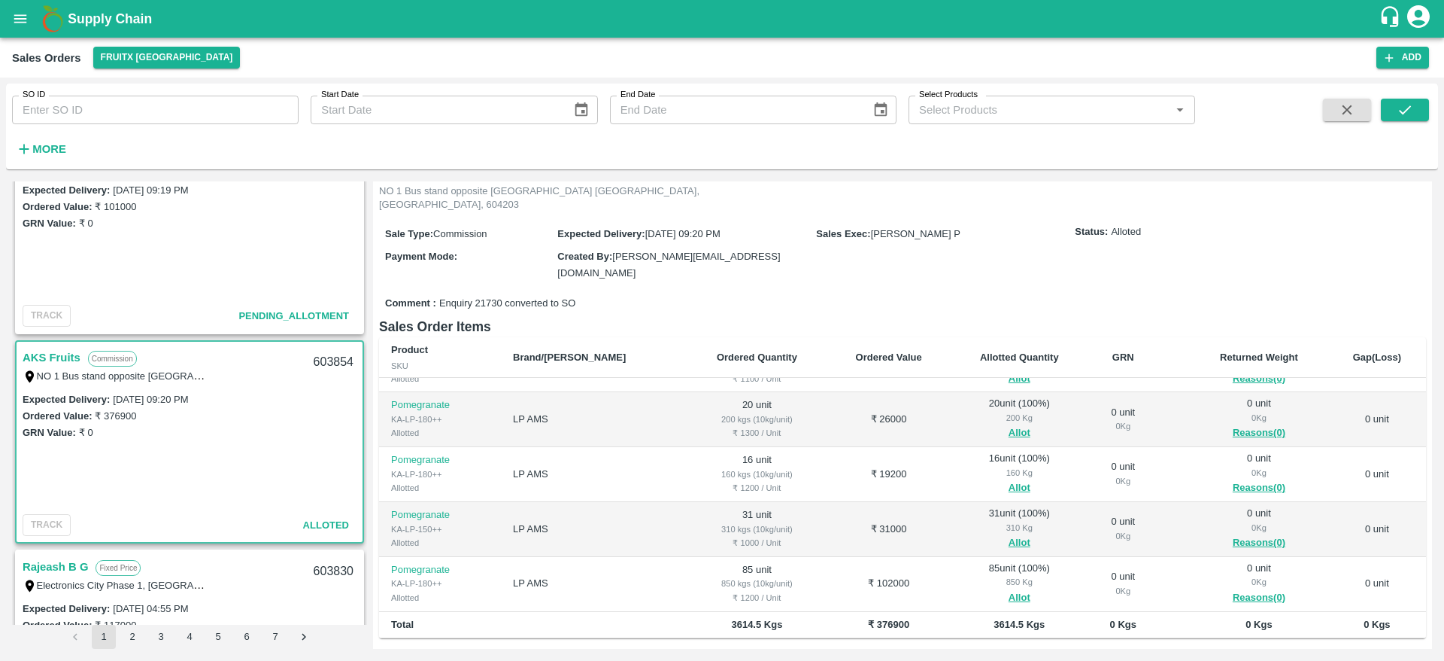  I want to click on button: Go to page 7, so click(275, 636).